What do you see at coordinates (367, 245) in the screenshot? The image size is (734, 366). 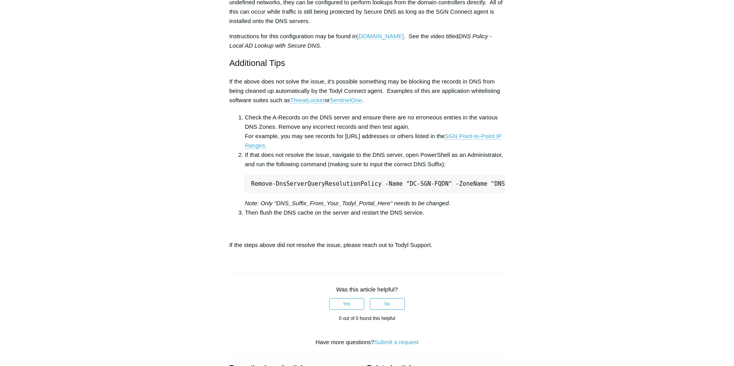 I see `p: If the steps above did not resolve the issue, please reach out to Todyl Support.` at bounding box center [367, 245].